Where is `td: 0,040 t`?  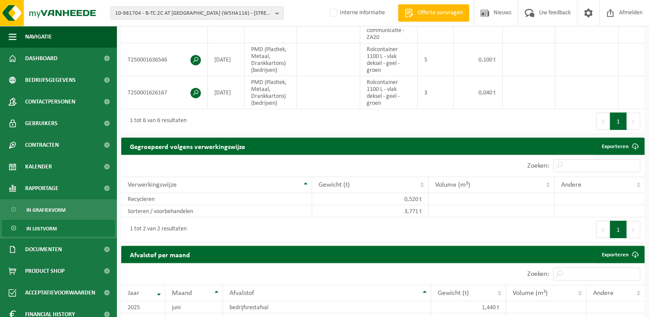 td: 0,040 t is located at coordinates (478, 93).